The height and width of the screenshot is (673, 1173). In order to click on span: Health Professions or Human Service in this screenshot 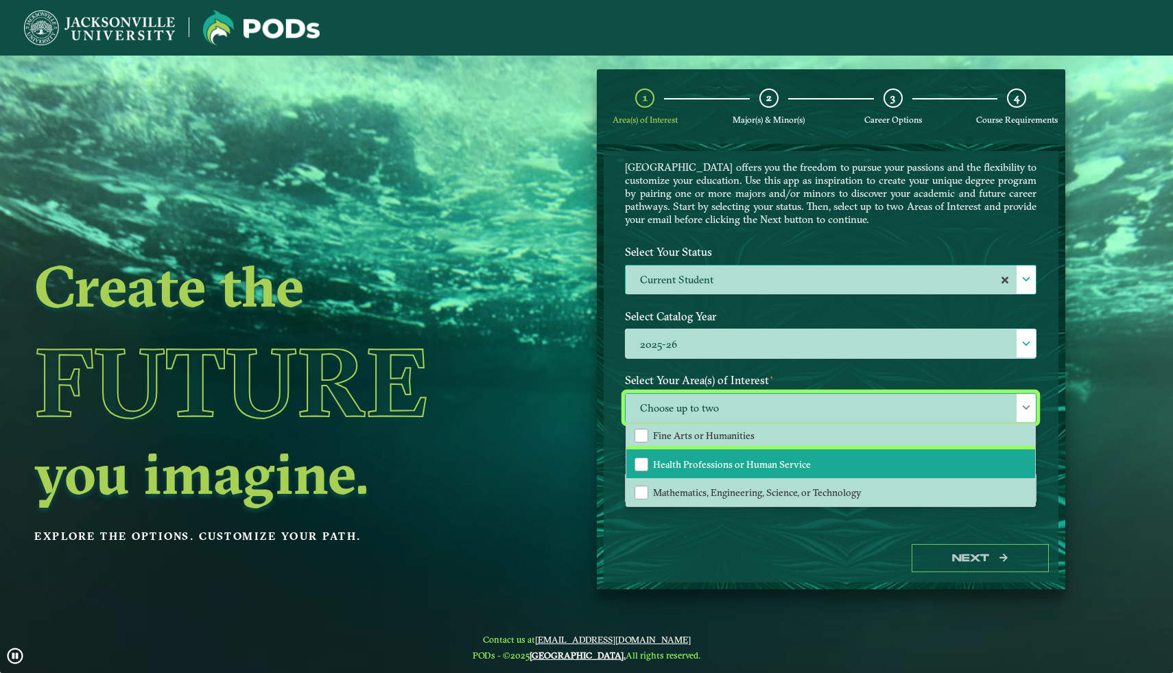, I will do `click(732, 464)`.